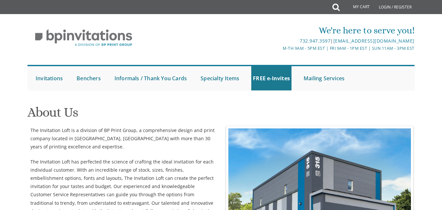 The height and width of the screenshot is (210, 442). Describe the element at coordinates (49, 78) in the screenshot. I see `a: Invitations` at that location.